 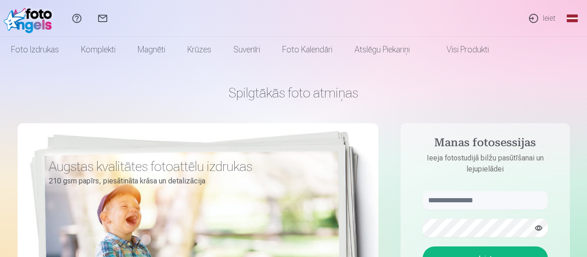 What do you see at coordinates (30, 18) in the screenshot?
I see `img: /fa1` at bounding box center [30, 18].